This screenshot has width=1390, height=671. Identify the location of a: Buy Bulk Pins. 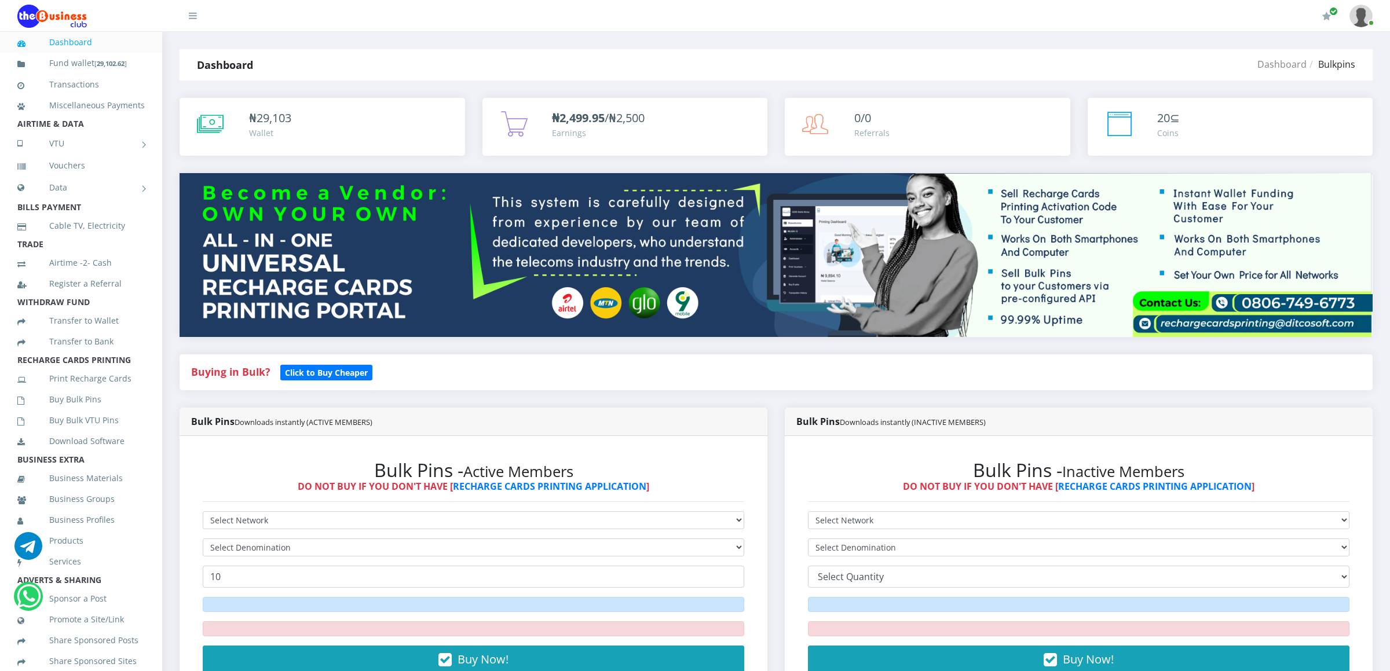
(81, 400).